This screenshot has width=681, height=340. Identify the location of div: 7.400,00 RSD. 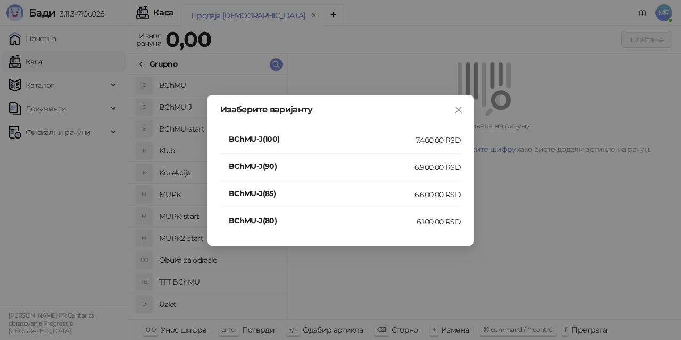
(438, 140).